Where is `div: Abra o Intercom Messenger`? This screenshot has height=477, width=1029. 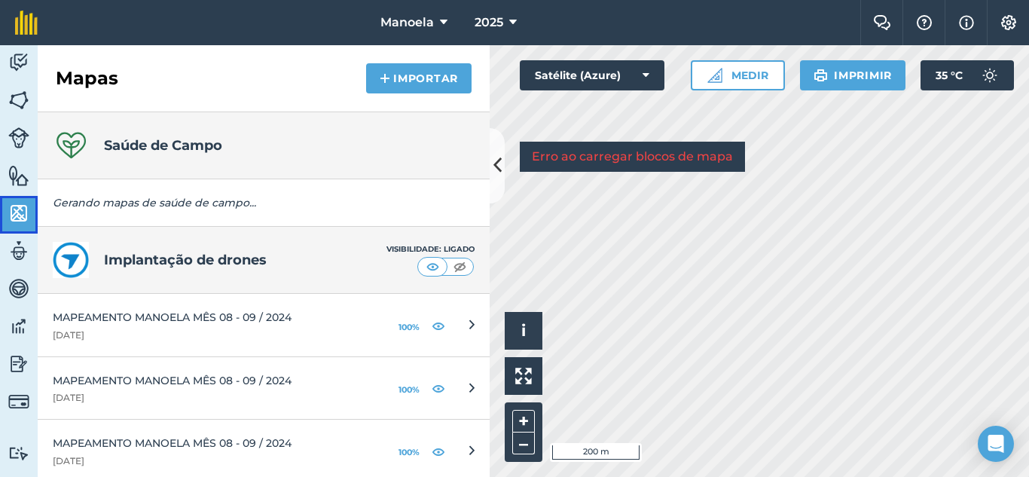 div: Abra o Intercom Messenger is located at coordinates (995, 443).